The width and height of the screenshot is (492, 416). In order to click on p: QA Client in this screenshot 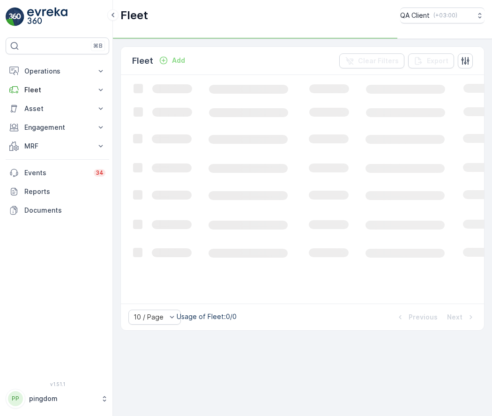, I will do `click(415, 15)`.